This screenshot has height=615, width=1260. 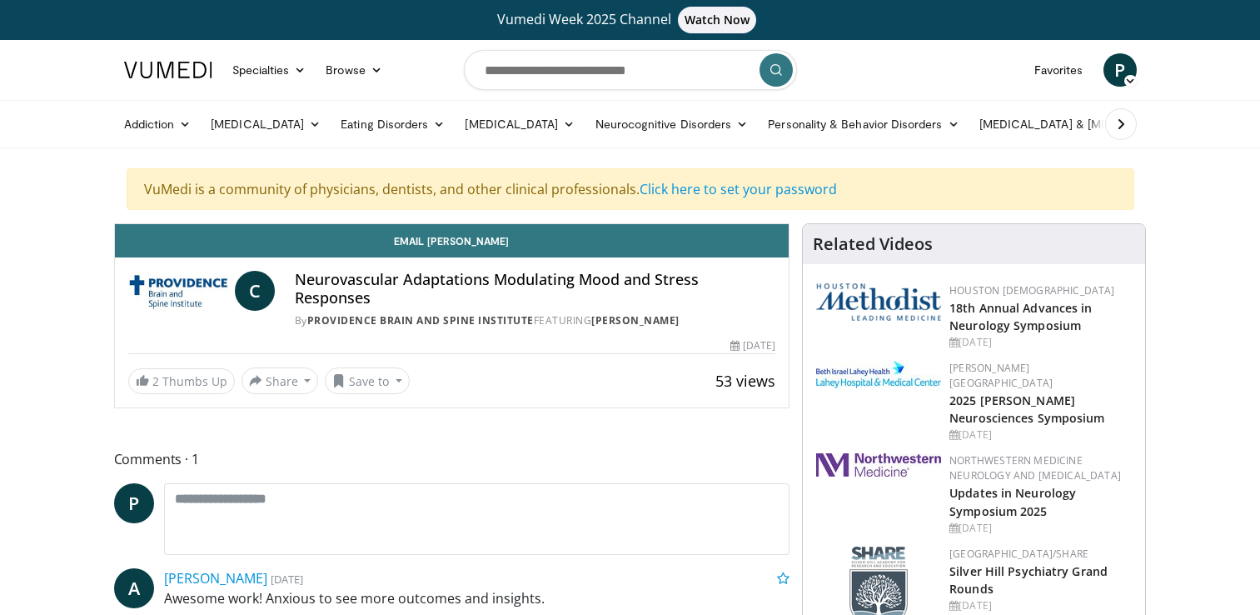 What do you see at coordinates (630, 189) in the screenshot?
I see `div: VuMedi is a community of physicians, dentists, and other clinical professionals.` at bounding box center [630, 189].